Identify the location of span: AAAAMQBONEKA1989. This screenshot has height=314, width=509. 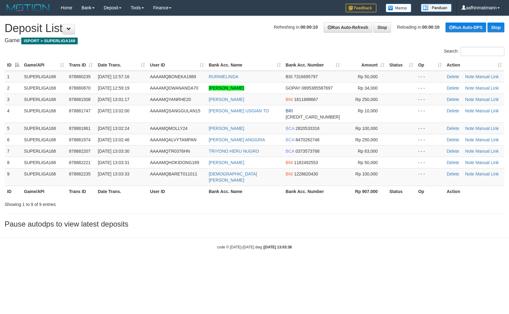
(173, 77).